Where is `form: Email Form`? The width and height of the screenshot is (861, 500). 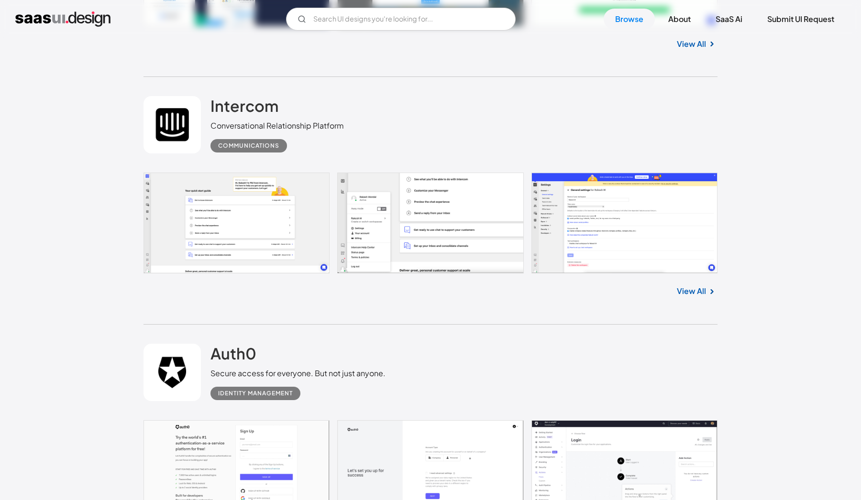 form: Email Form is located at coordinates (401, 19).